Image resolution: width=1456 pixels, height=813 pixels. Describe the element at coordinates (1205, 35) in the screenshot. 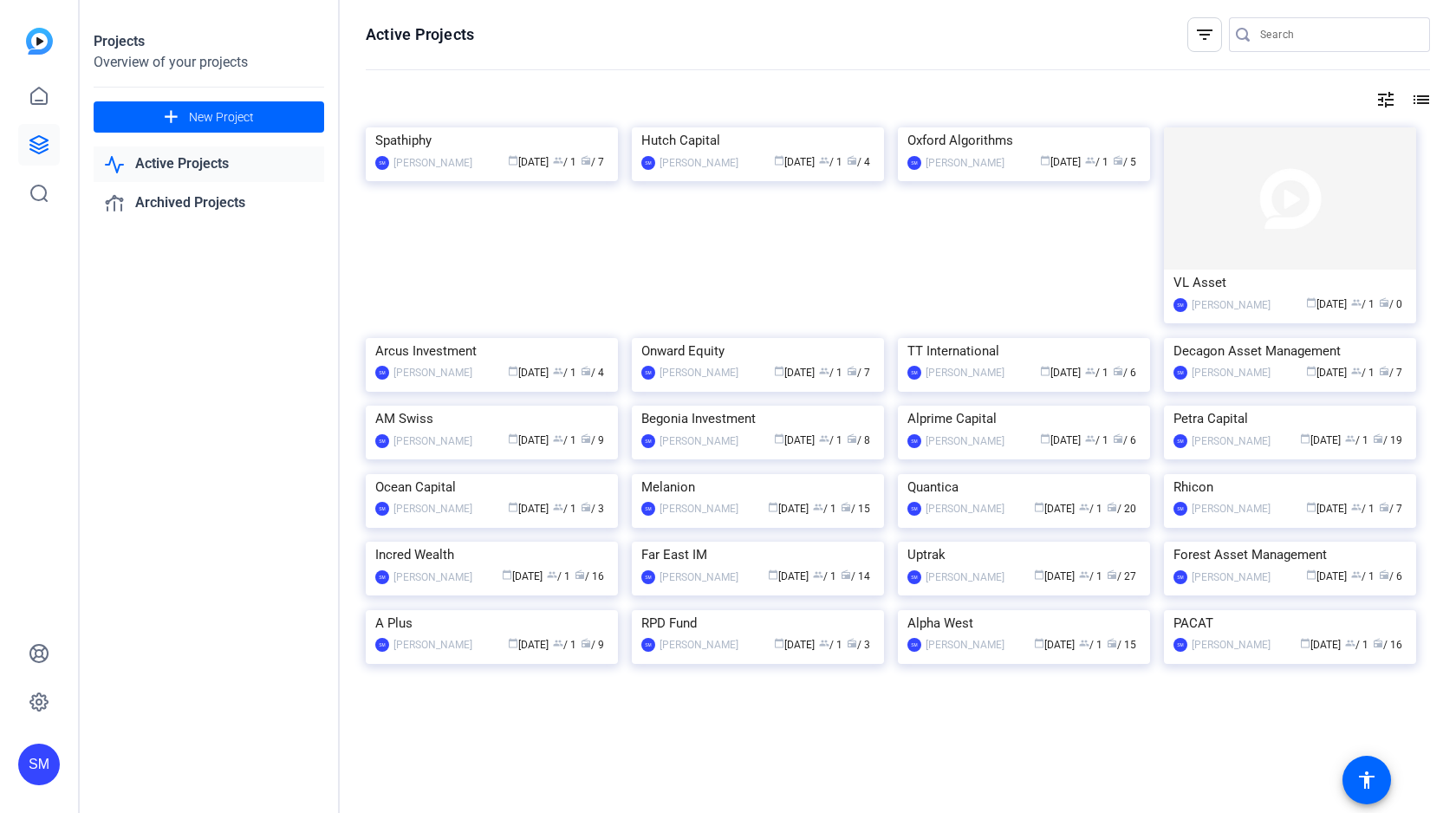

I see `mat-icon: filter_list` at that location.